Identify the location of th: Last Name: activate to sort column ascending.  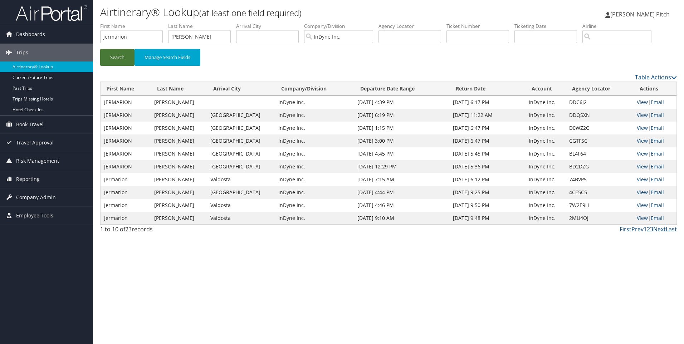
(179, 89).